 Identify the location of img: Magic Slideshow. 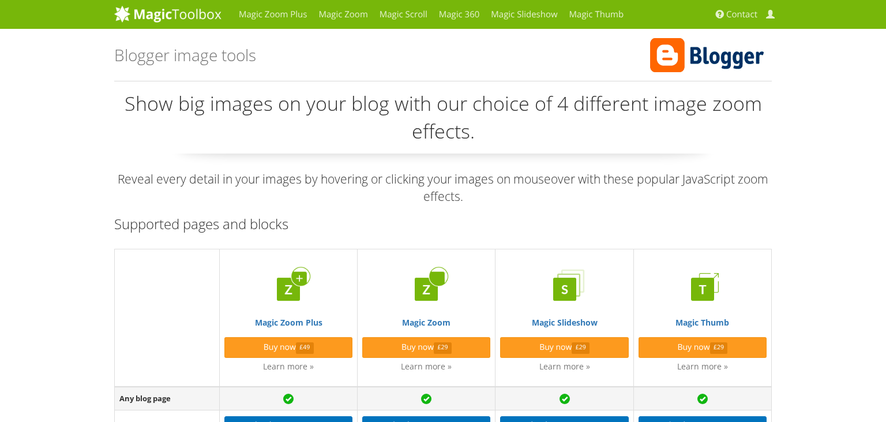
(565, 289).